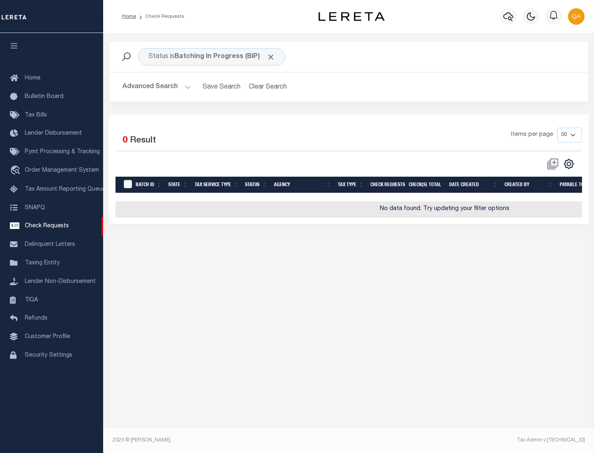  What do you see at coordinates (225, 57) in the screenshot?
I see `b: Batching In Progress (BIP)` at bounding box center [225, 57].